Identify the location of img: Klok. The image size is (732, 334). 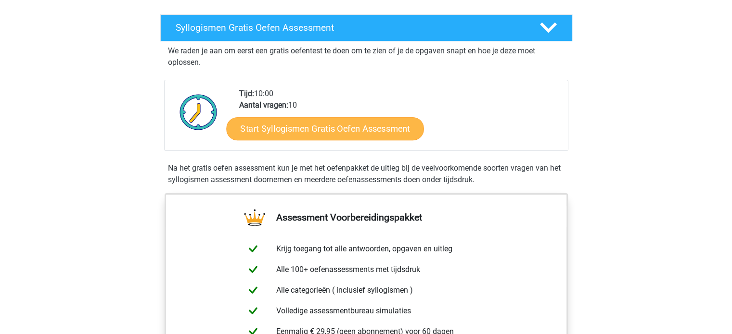
(198, 112).